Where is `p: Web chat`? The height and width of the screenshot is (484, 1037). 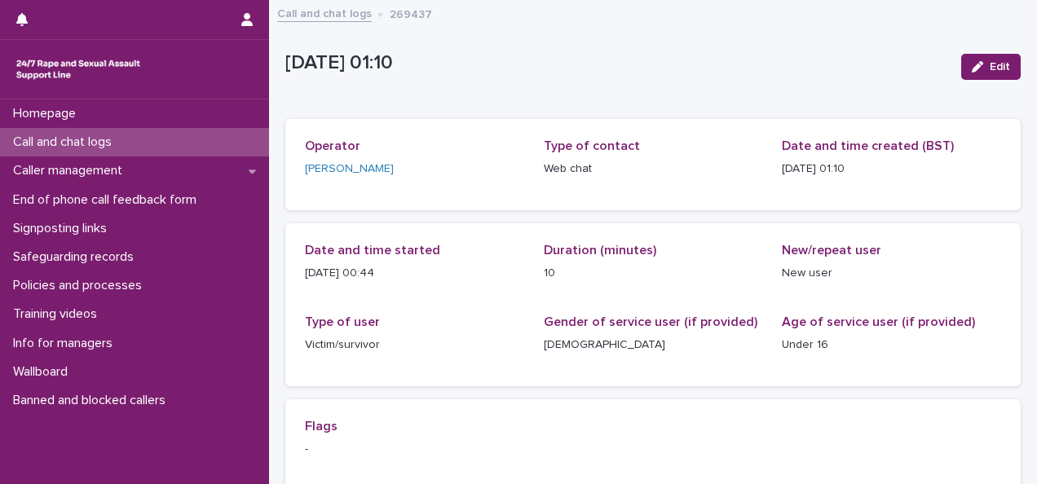
p: Web chat is located at coordinates (653, 169).